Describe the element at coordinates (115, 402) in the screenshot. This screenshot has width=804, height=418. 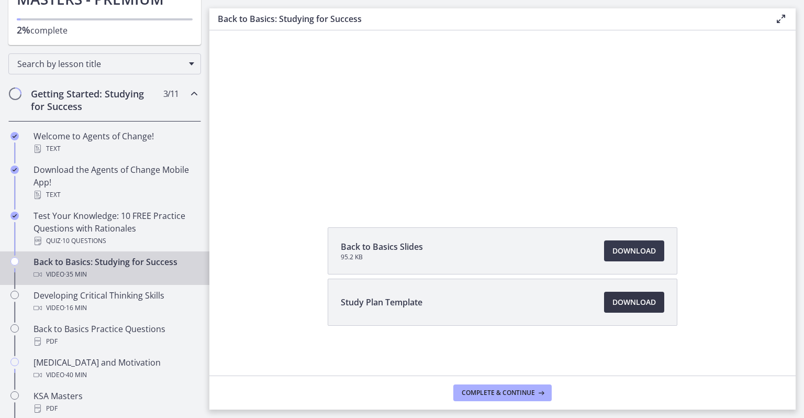
I see `div: KSA Masters` at that location.